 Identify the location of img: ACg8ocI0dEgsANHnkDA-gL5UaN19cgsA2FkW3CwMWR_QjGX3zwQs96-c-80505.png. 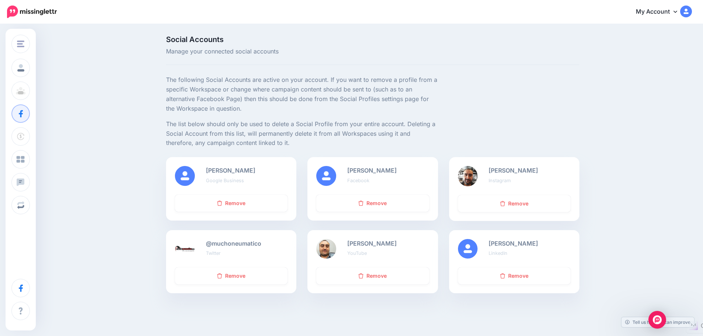
(326, 249).